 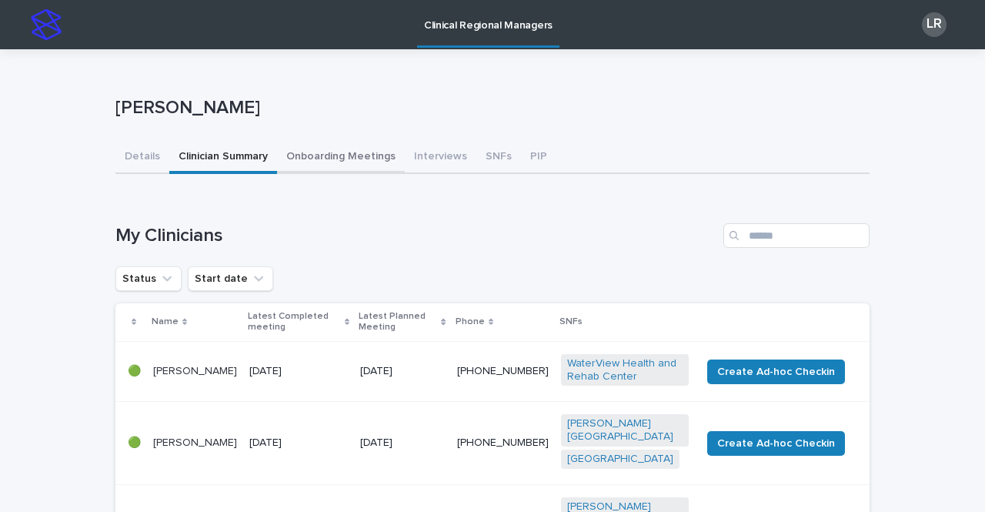 I want to click on p: Phone, so click(x=470, y=322).